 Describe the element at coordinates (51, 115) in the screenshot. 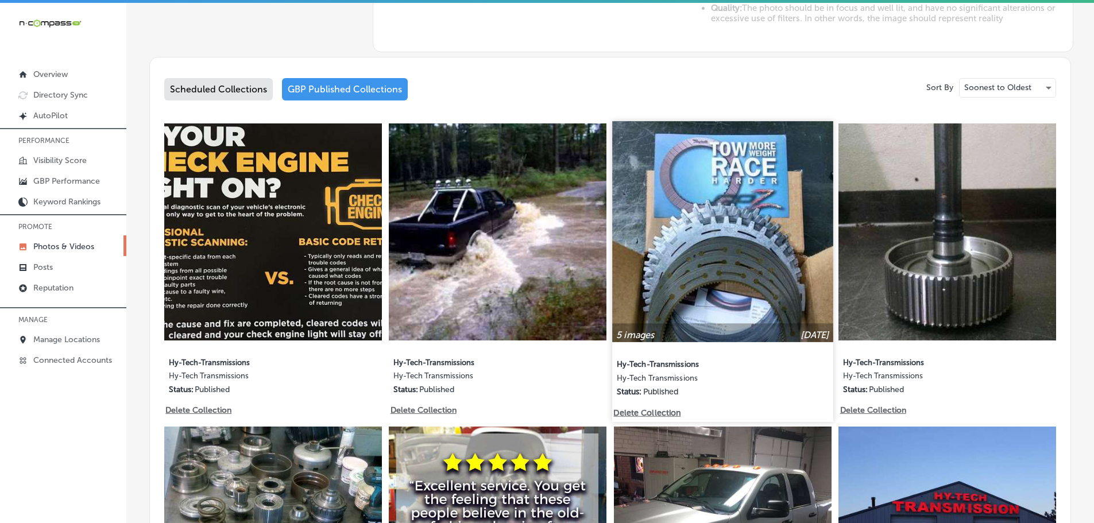

I see `p: AutoPilot` at that location.